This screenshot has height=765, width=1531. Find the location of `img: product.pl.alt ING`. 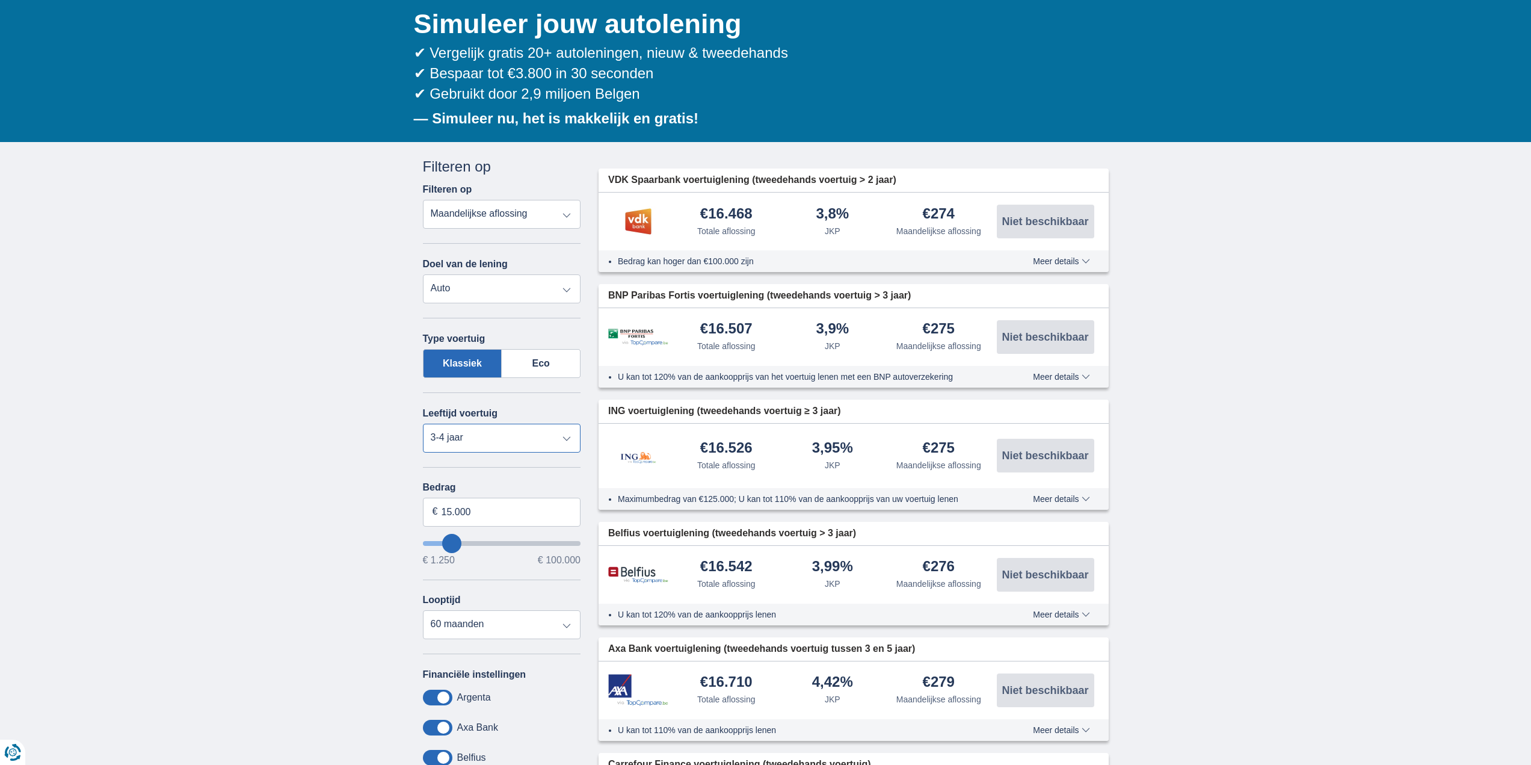

img: product.pl.alt ING is located at coordinates (638, 456).